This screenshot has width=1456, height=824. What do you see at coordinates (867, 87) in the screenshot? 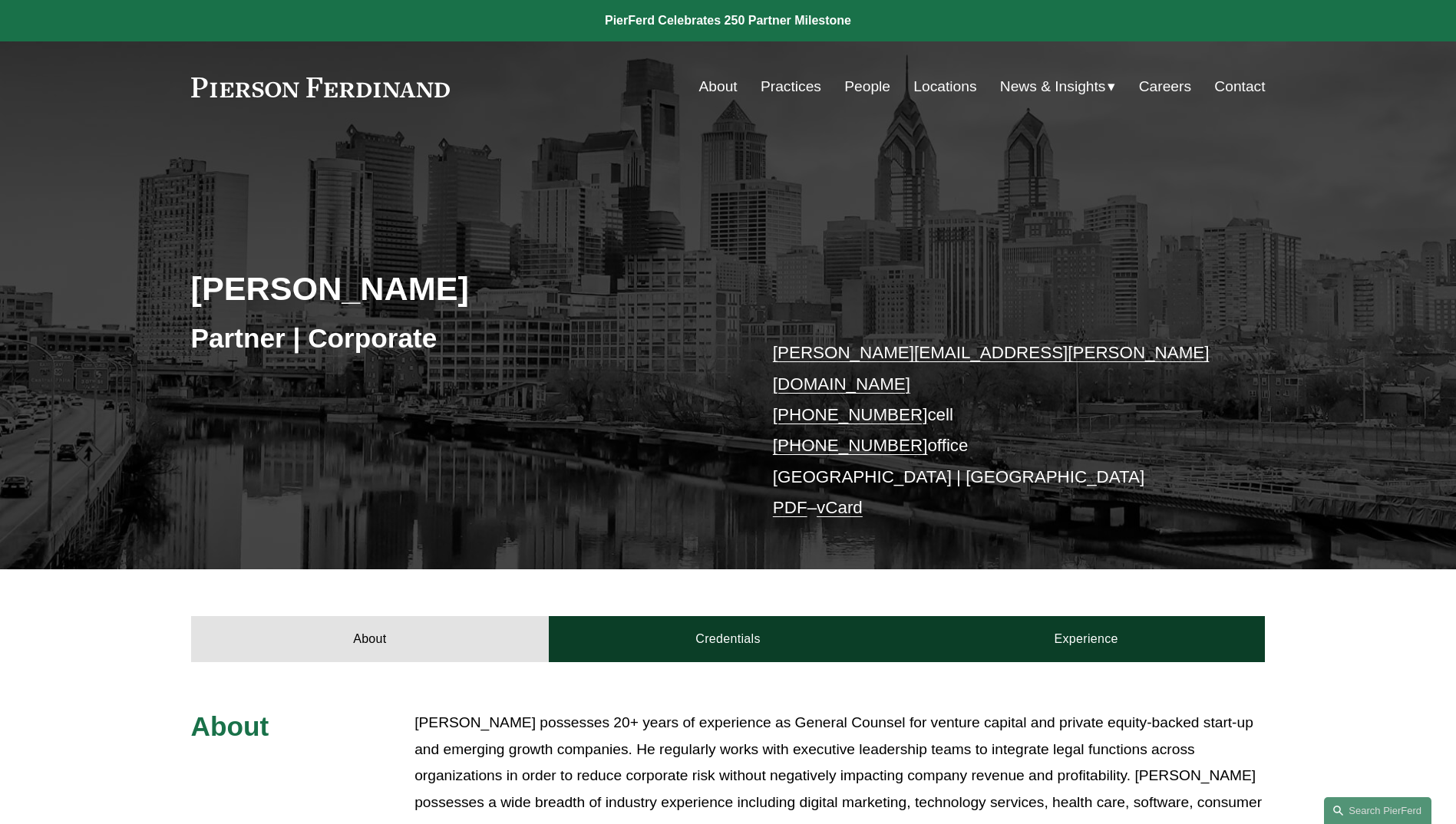
I see `a: People` at bounding box center [867, 87].